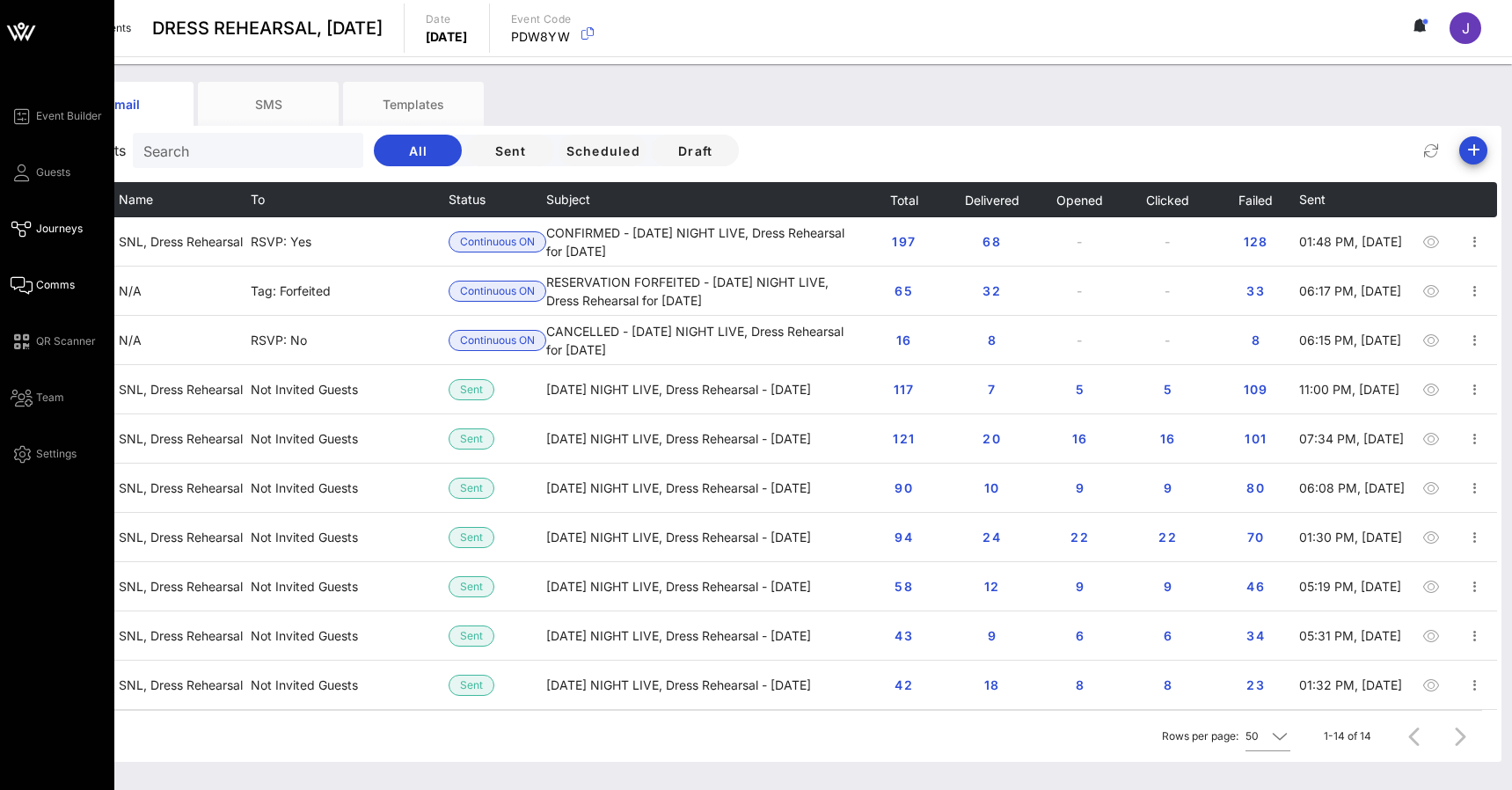 Image resolution: width=1512 pixels, height=790 pixels. Describe the element at coordinates (1255, 438) in the screenshot. I see `span: 101` at that location.